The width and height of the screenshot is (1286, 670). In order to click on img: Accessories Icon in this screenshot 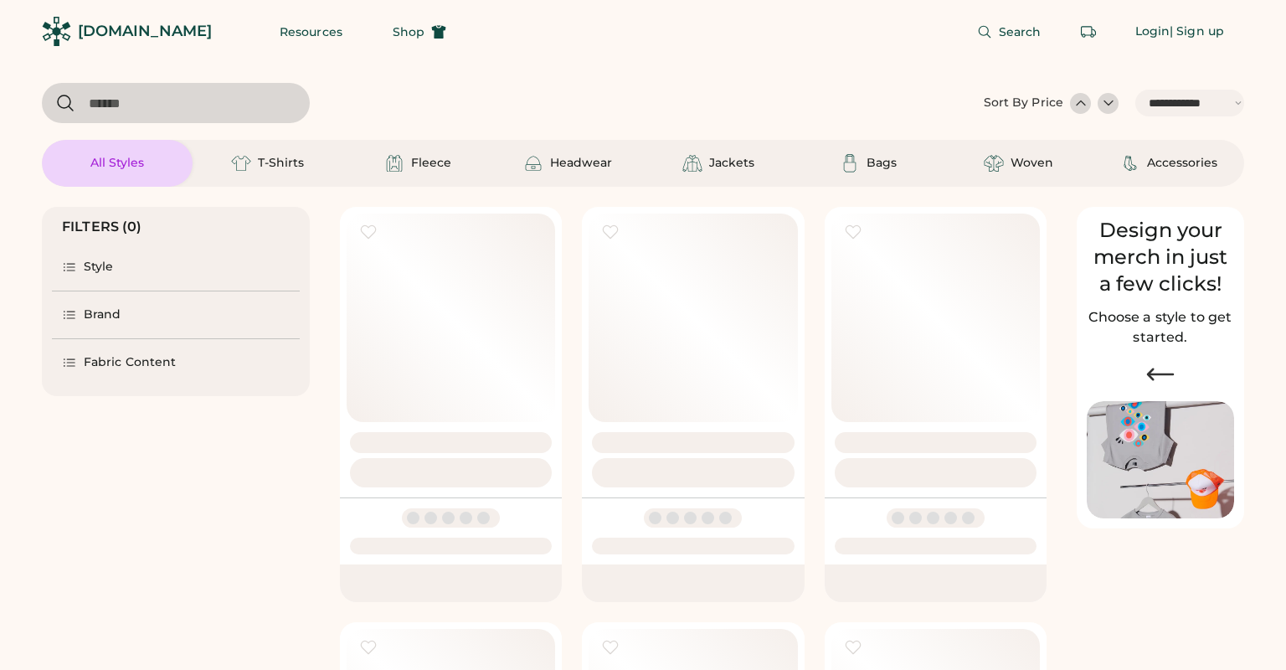, I will do `click(1130, 163)`.